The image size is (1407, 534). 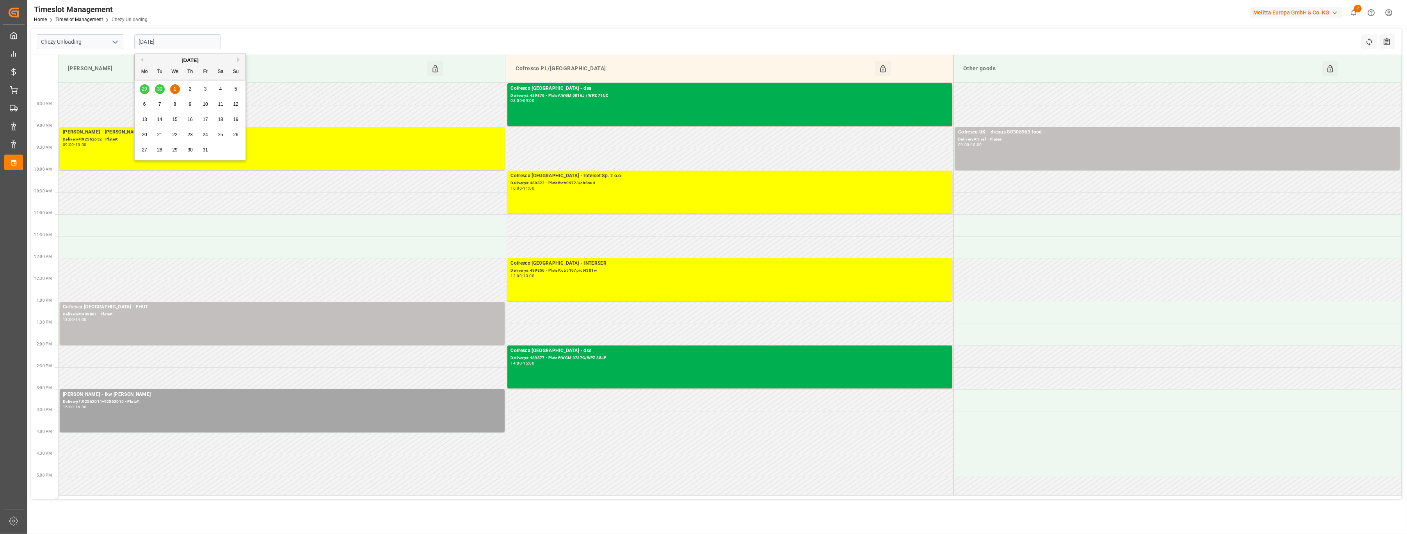 I want to click on div: Delivery#:489876 - Plate#:WGM 0016J / WPZ 71UC, so click(x=730, y=96).